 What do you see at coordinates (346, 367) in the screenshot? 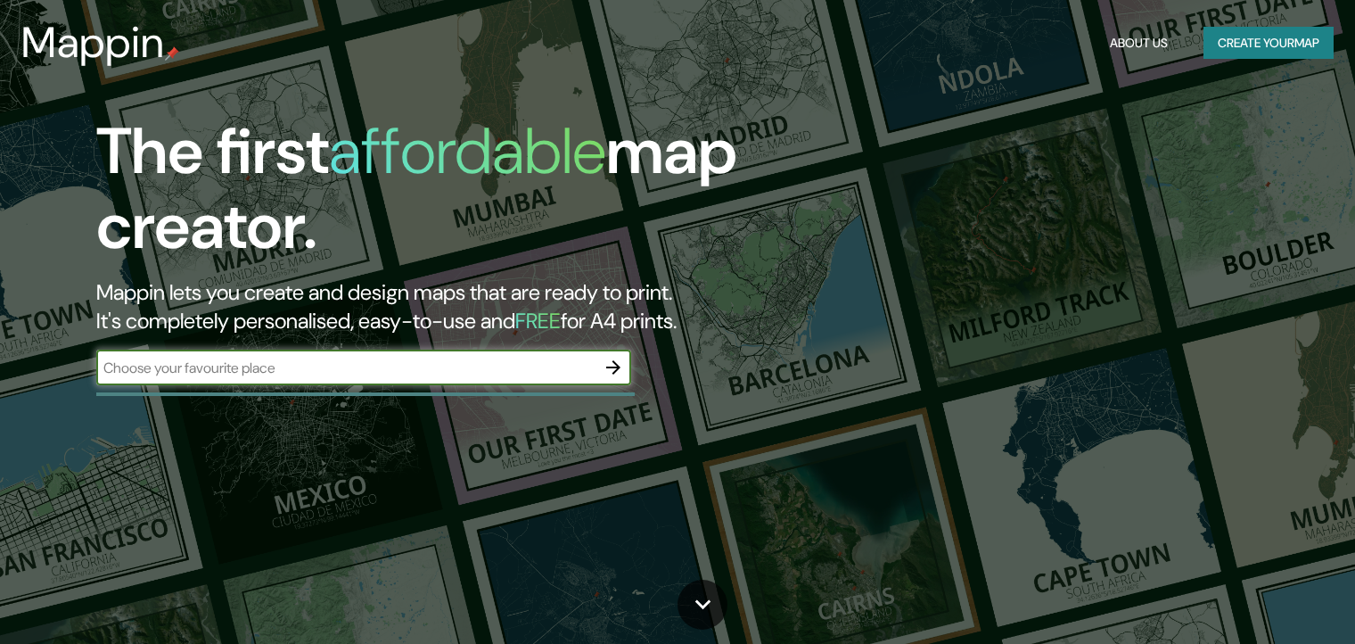
I see `input: Choose your favourite place` at bounding box center [346, 367].